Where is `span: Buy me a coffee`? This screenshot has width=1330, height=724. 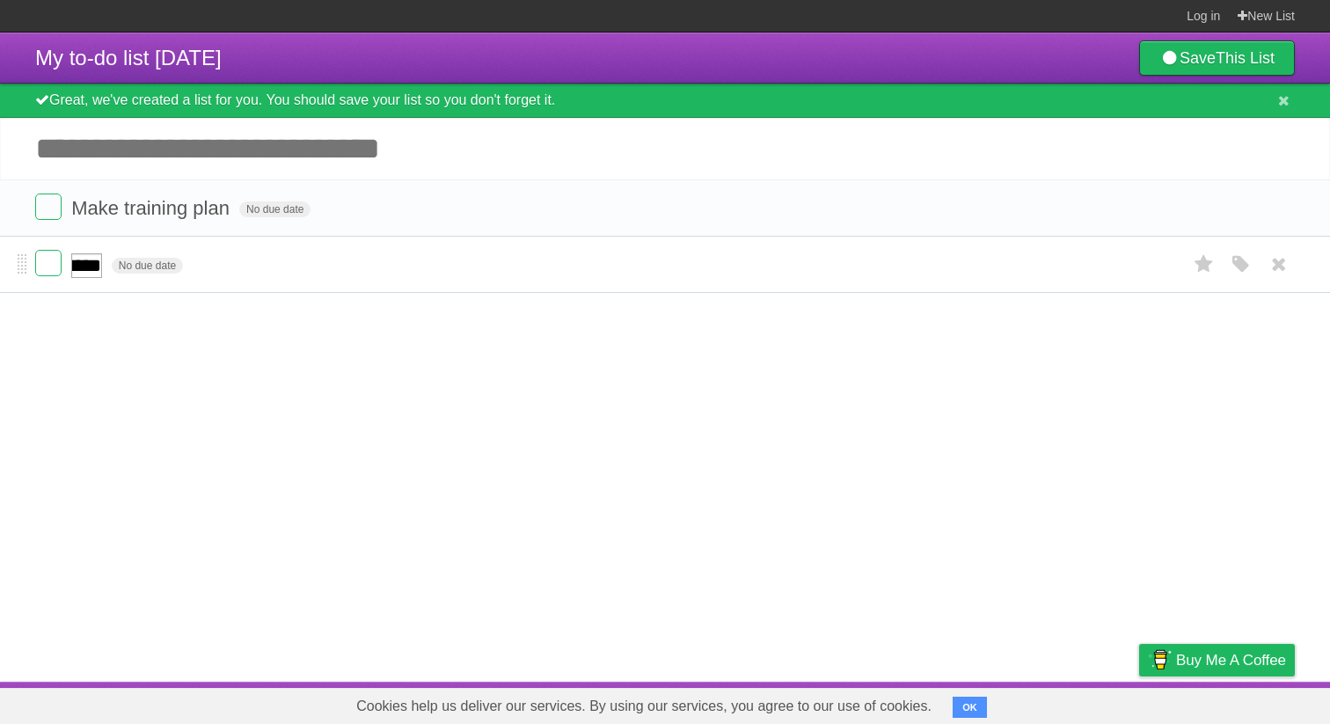
span: Buy me a coffee is located at coordinates (1230, 660).